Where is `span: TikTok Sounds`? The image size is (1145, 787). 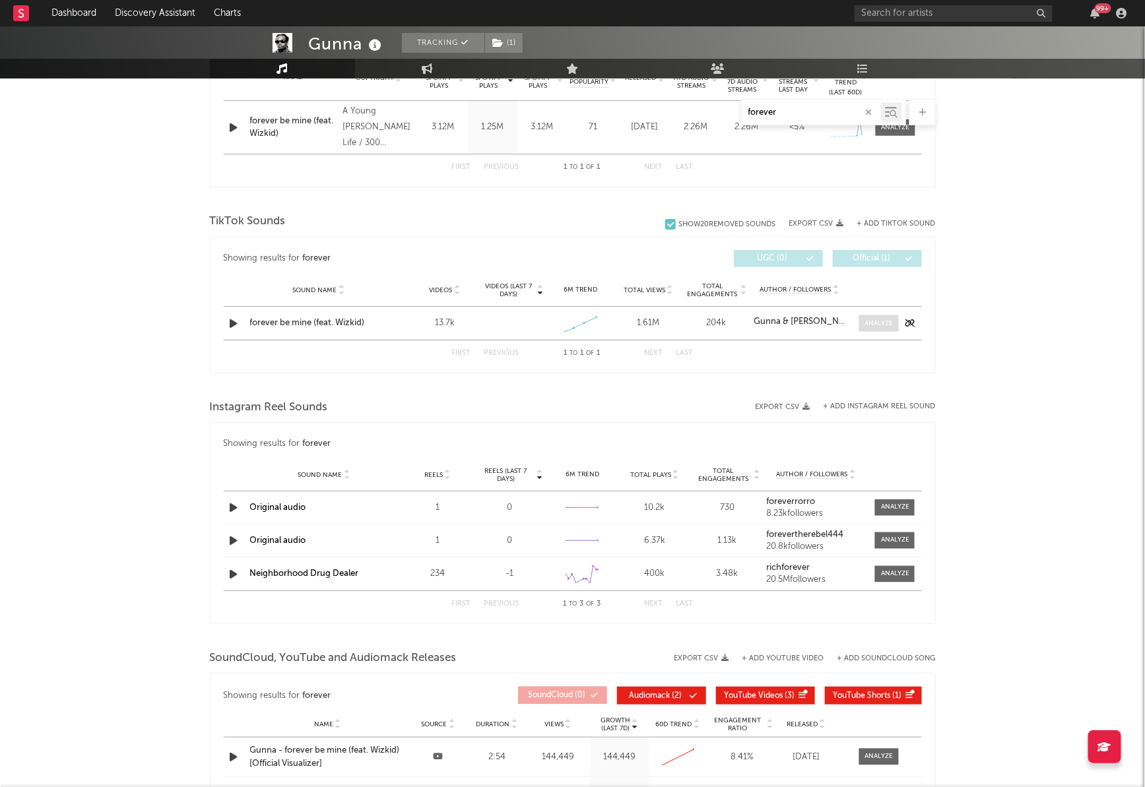
span: TikTok Sounds is located at coordinates (248, 222).